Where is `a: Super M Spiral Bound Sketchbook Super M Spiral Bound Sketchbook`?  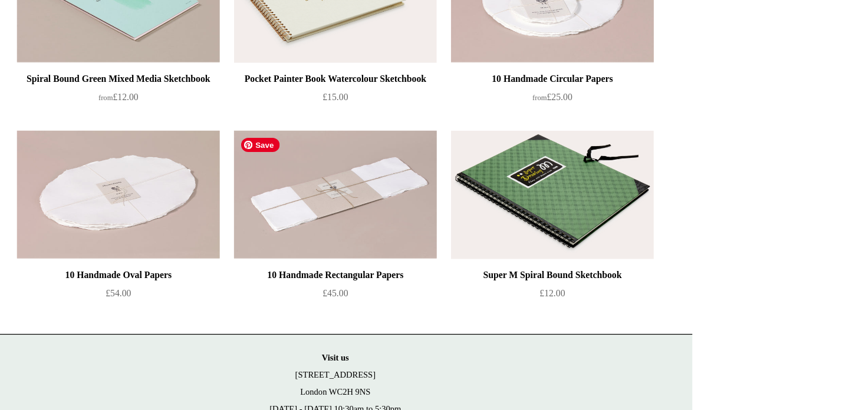 a: Super M Spiral Bound Sketchbook Super M Spiral Bound Sketchbook is located at coordinates (604, 232).